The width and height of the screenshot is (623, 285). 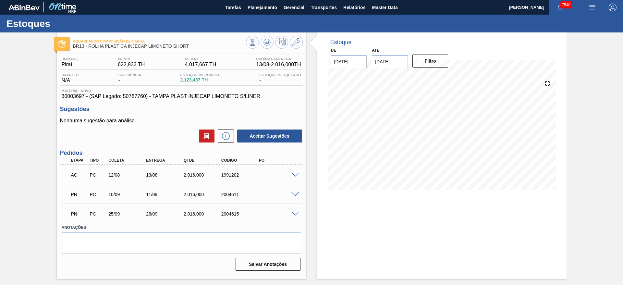 What do you see at coordinates (181, 91) in the screenshot?
I see `span: Material ativo` at bounding box center [181, 91].